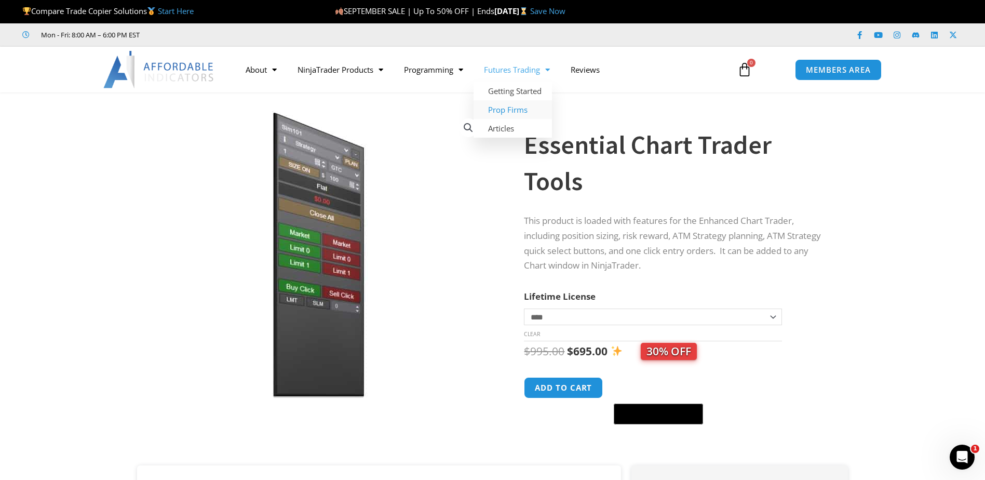 This screenshot has height=480, width=985. What do you see at coordinates (318, 254) in the screenshot?
I see `img: Essential Chart Trader Tools | Affordable Indicators – NinjaTrader` at bounding box center [318, 254].